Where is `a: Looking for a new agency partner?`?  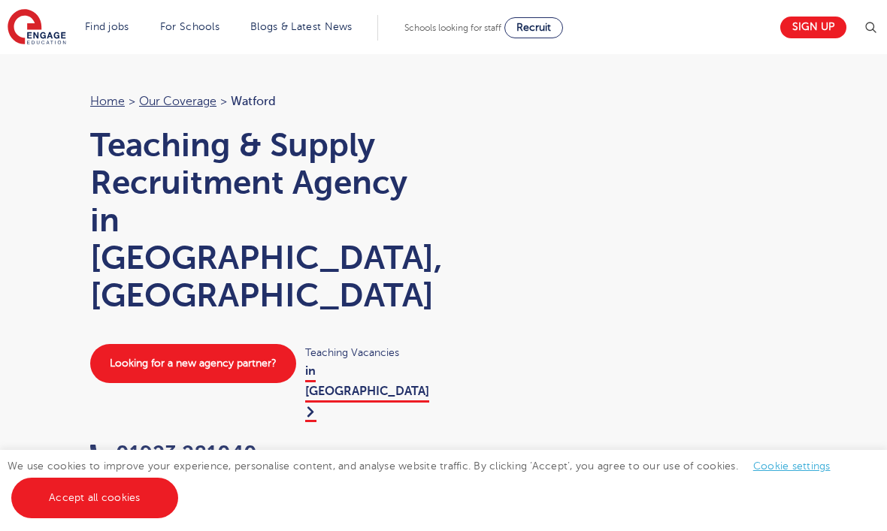
a: Looking for a new agency partner? is located at coordinates (193, 364).